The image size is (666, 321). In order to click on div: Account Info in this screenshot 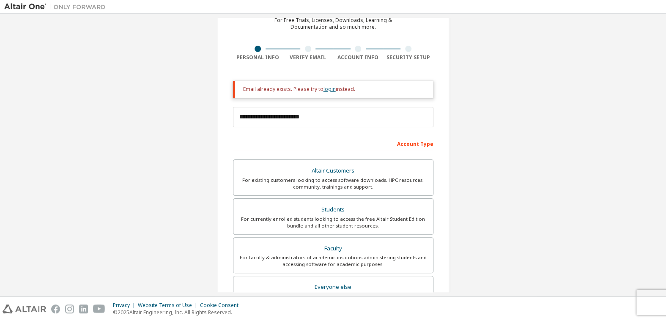, I will do `click(358, 58)`.